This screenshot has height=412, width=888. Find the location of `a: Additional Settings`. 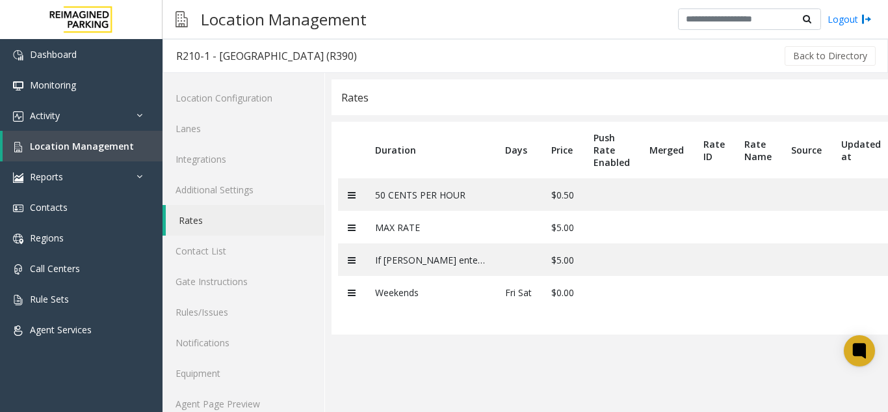

a: Additional Settings is located at coordinates (243, 189).